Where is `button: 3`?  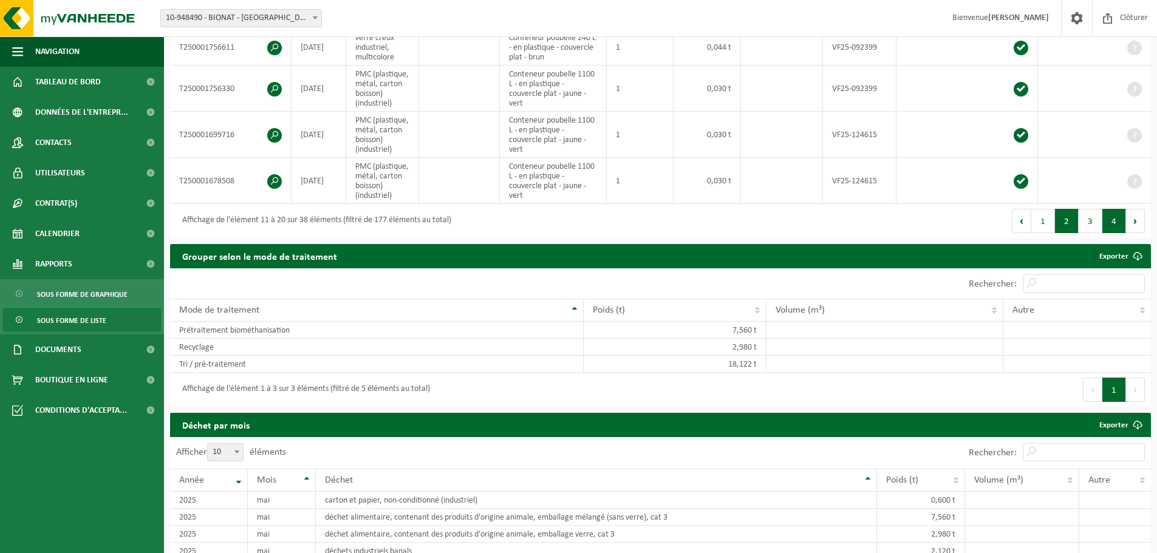 button: 3 is located at coordinates (1091, 221).